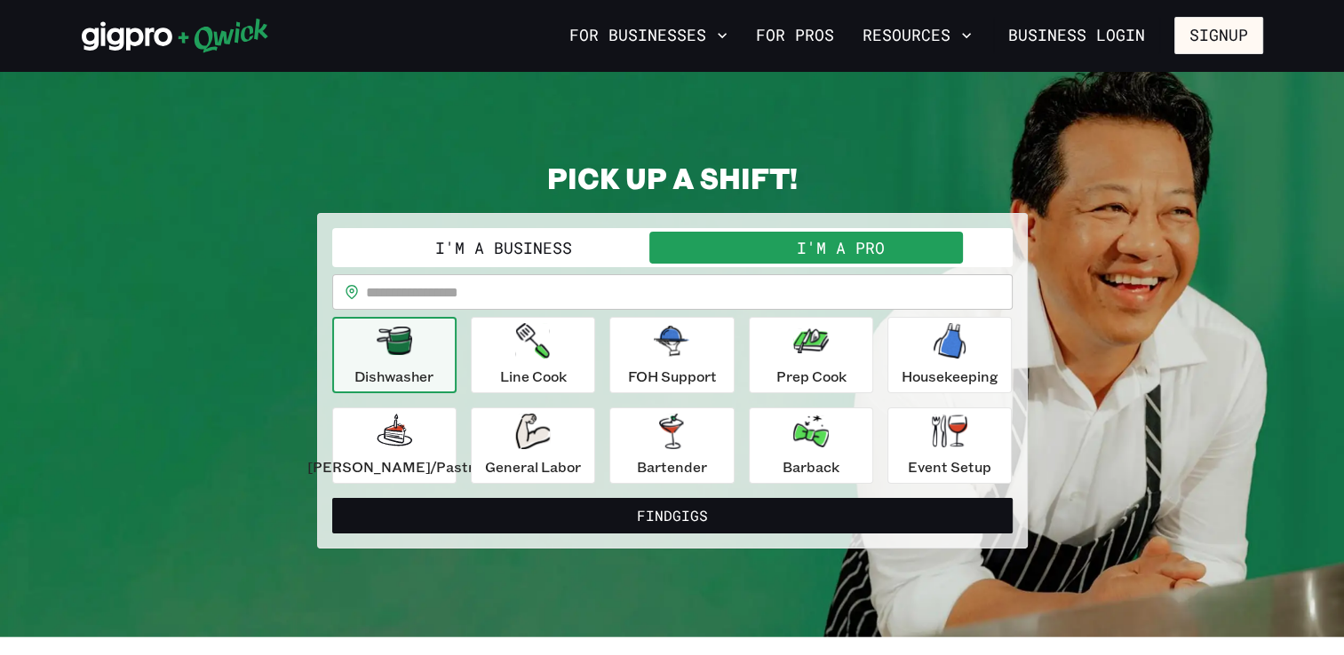 The height and width of the screenshot is (655, 1344). I want to click on button: For Businesses, so click(648, 36).